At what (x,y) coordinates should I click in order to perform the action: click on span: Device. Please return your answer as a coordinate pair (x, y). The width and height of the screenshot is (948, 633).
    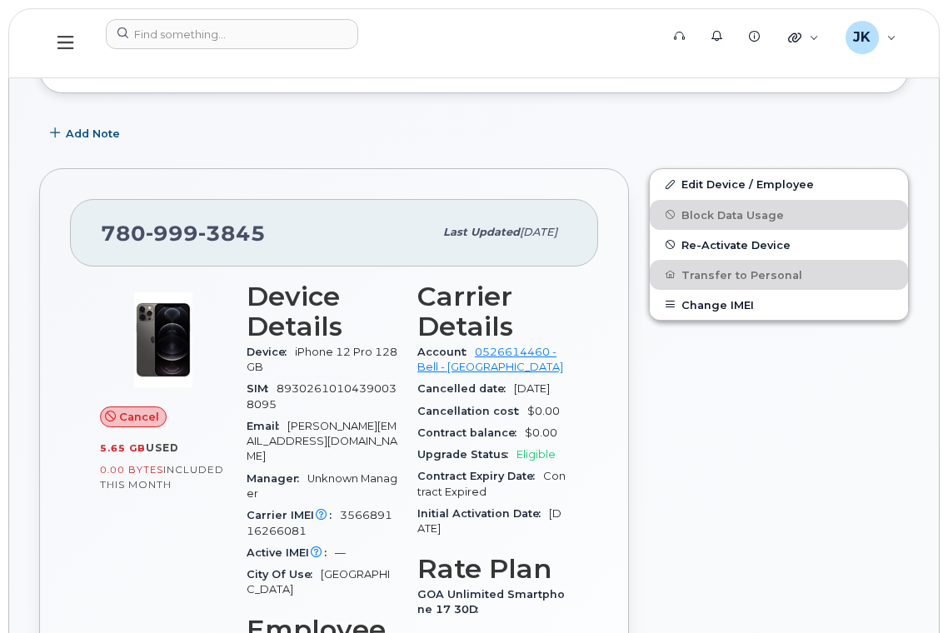
    Looking at the image, I should click on (271, 352).